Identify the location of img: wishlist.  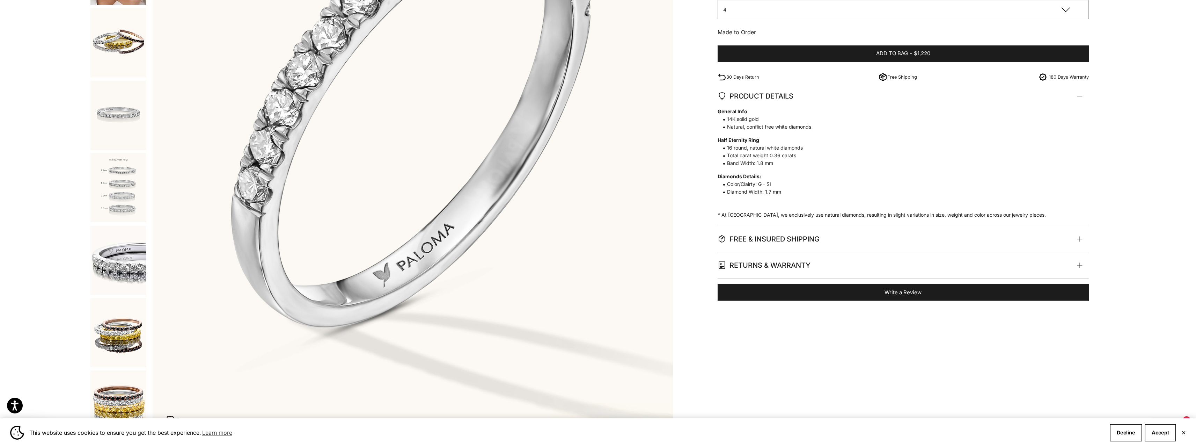
(171, 419).